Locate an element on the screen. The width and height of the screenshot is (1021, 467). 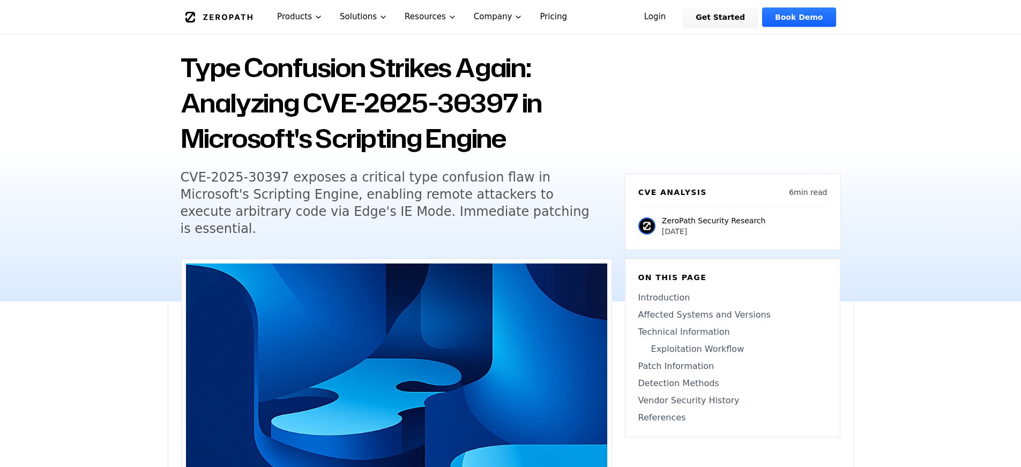
a: Exploitation Workflow is located at coordinates (732, 349).